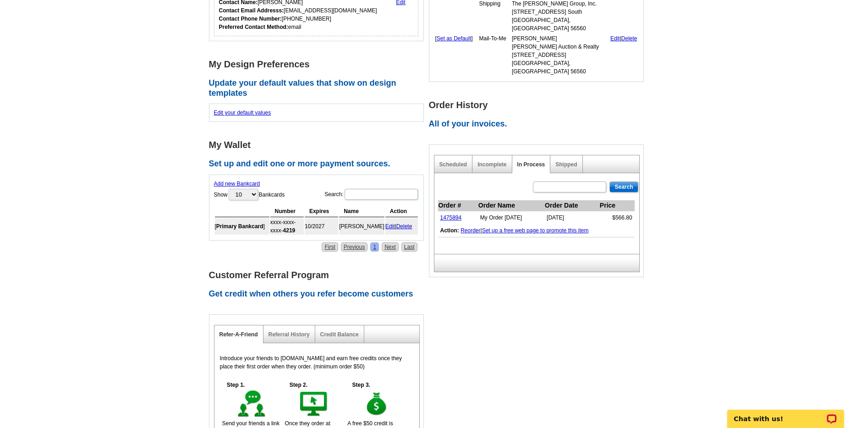 The height and width of the screenshot is (428, 850). Describe the element at coordinates (287, 226) in the screenshot. I see `td: xxxx-xxxx-xxxx-` at that location.